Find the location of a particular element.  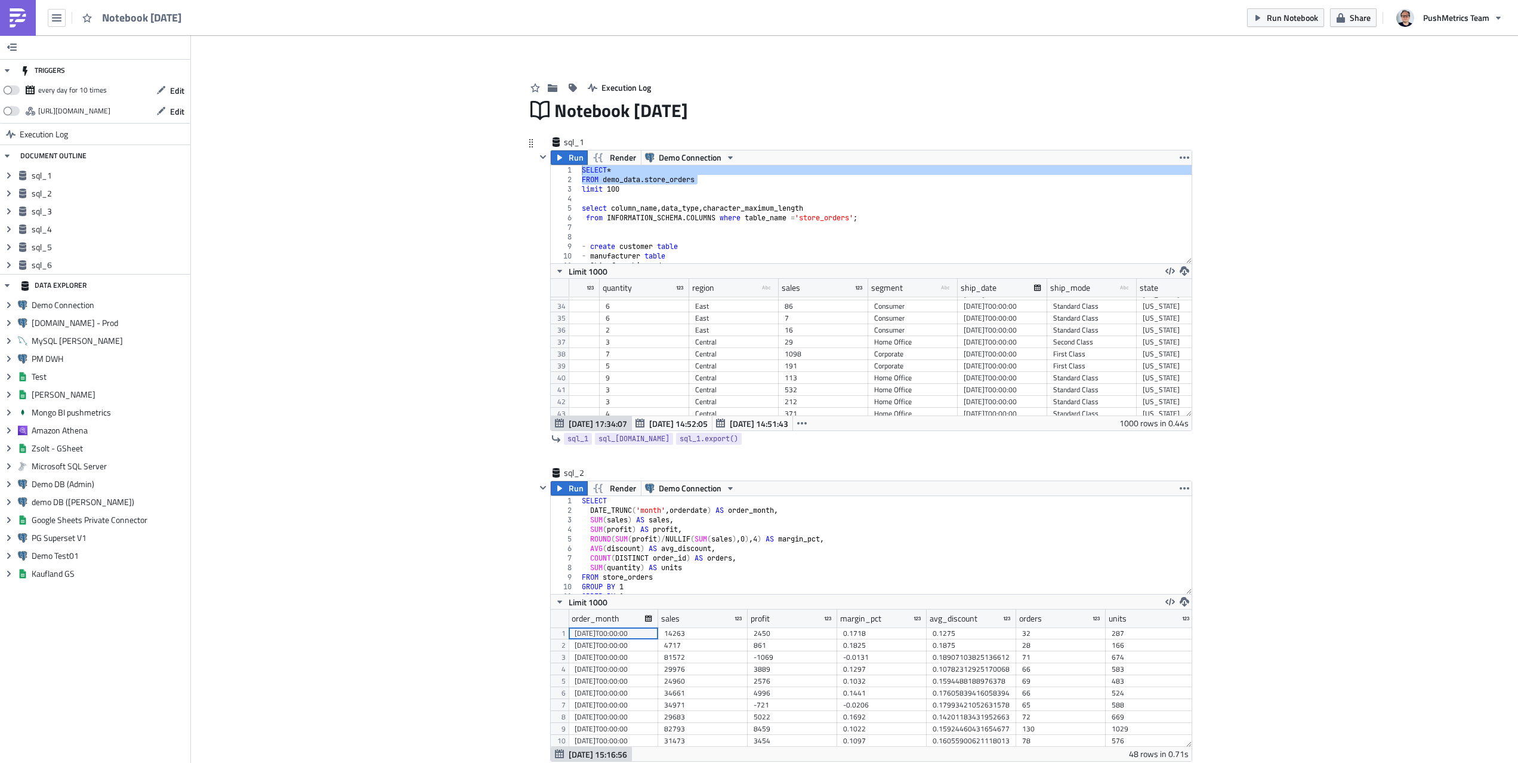

div: 9 is located at coordinates (644, 378).